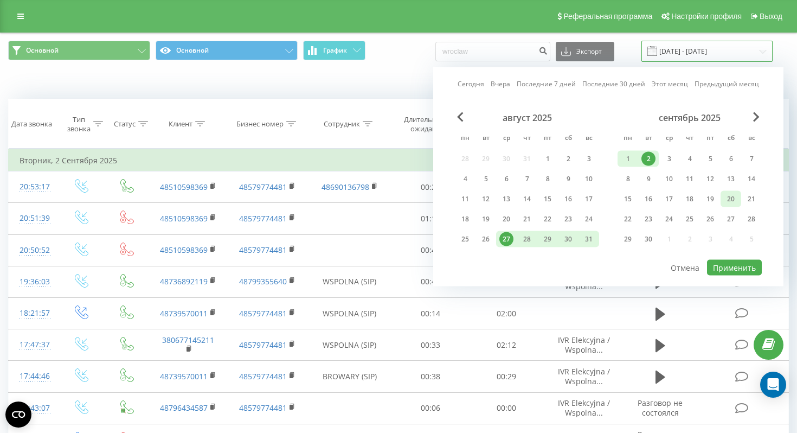  I want to click on div: Длительность ожидания, so click(428, 124).